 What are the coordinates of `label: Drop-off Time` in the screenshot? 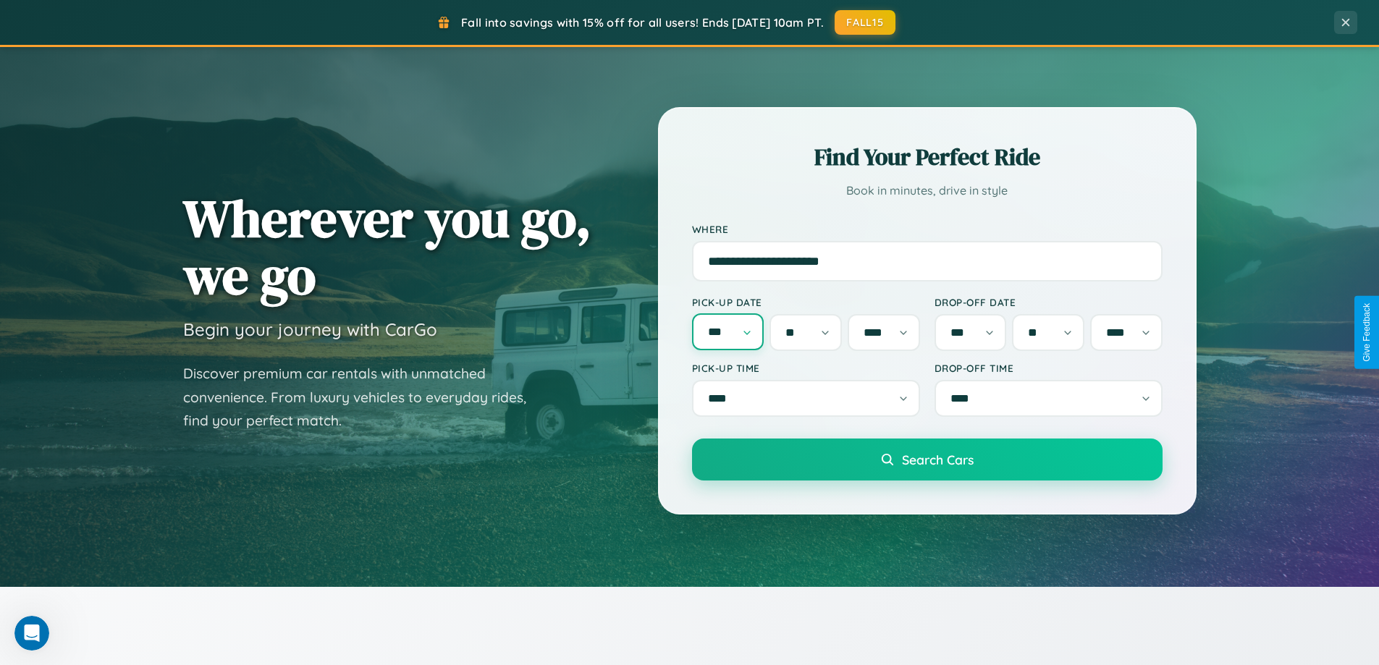 It's located at (1048, 368).